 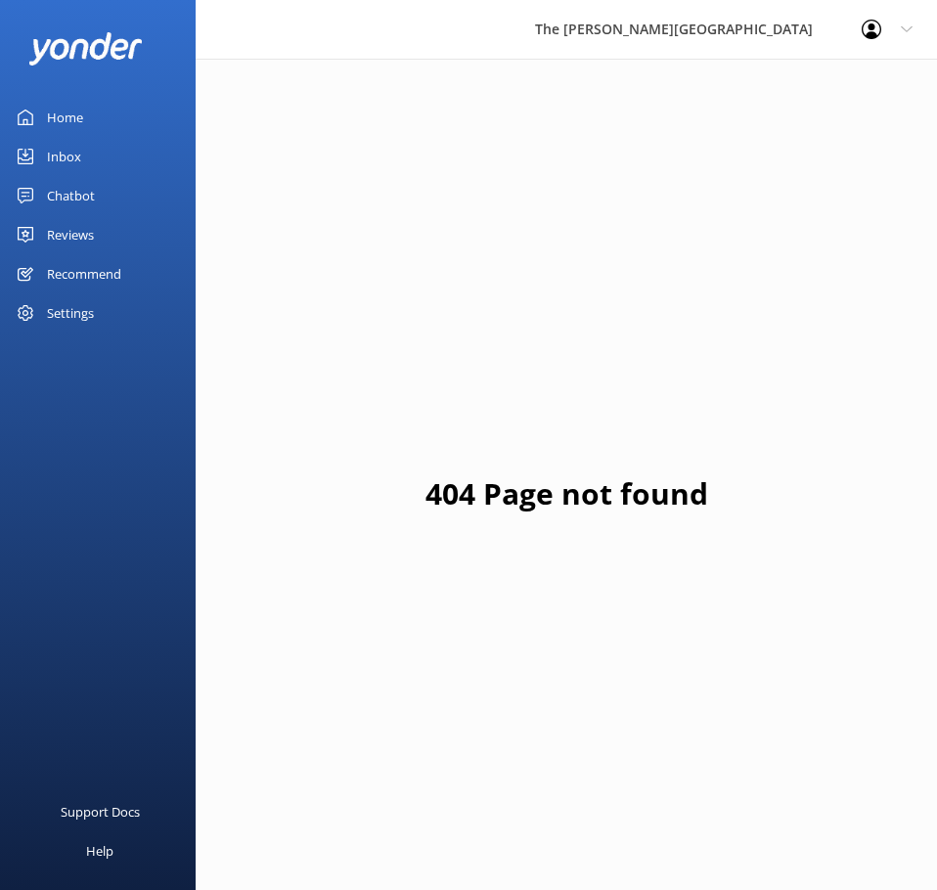 What do you see at coordinates (70, 313) in the screenshot?
I see `div: Settings` at bounding box center [70, 313].